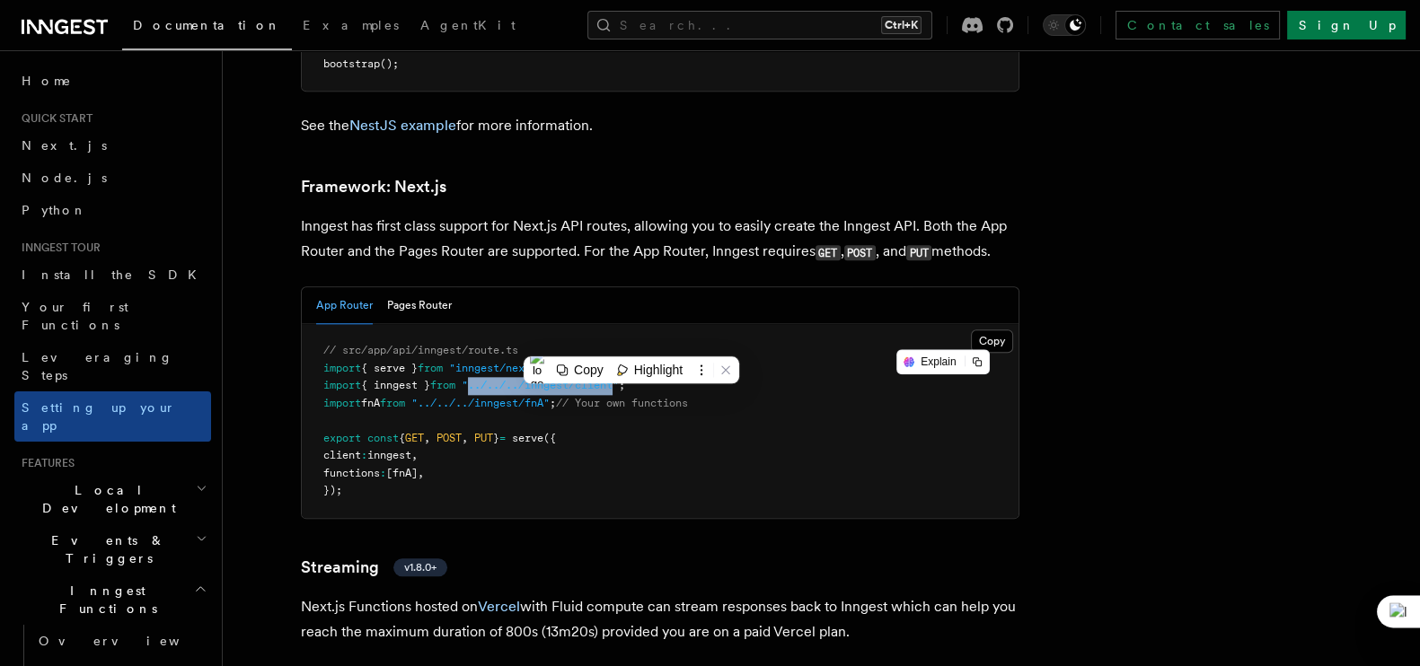 This screenshot has height=666, width=1420. I want to click on button: Search...Ctrl+K, so click(760, 25).